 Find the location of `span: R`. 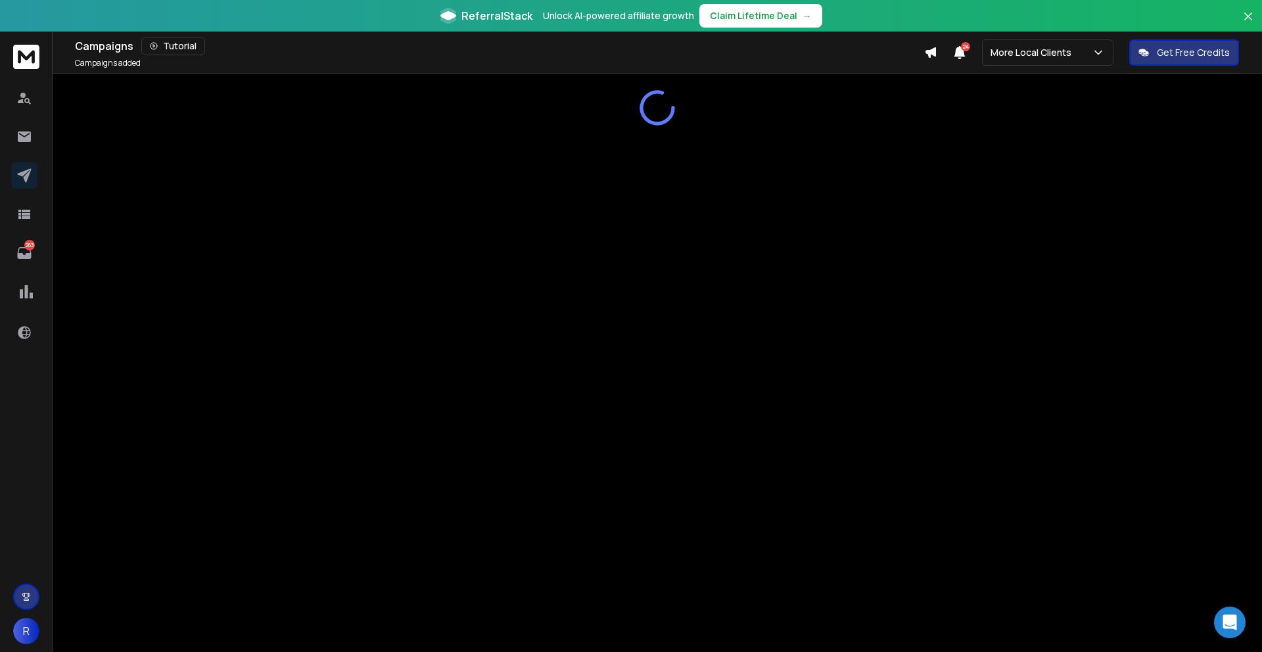

span: R is located at coordinates (26, 631).